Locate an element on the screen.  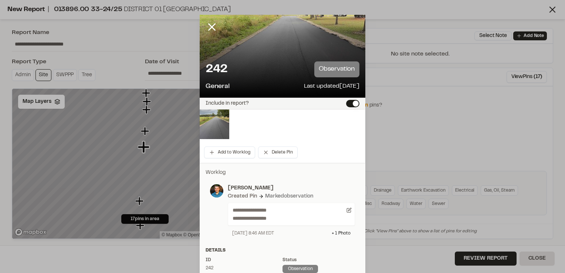
p: Worklog is located at coordinates (283, 173).